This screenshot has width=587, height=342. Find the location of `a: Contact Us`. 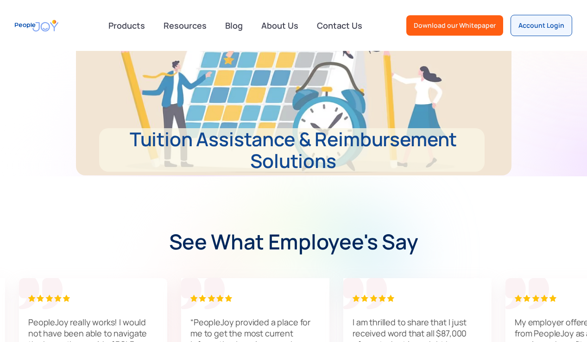

a: Contact Us is located at coordinates (340, 25).